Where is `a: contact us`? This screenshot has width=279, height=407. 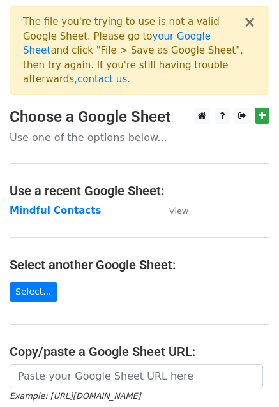 a: contact us is located at coordinates (102, 79).